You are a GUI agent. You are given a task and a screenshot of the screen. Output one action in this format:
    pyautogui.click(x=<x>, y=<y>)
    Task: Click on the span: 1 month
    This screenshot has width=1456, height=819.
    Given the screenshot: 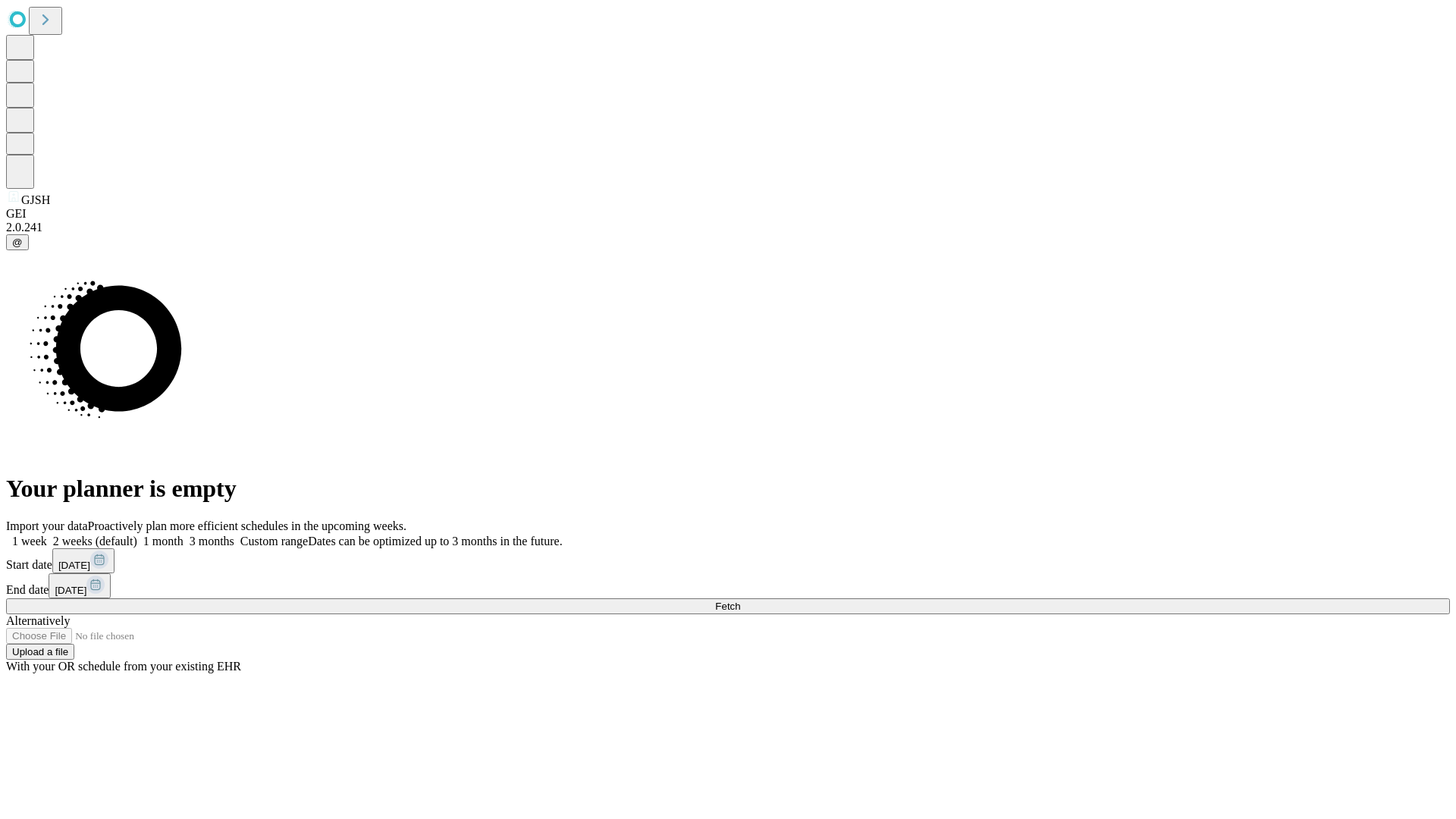 What is the action you would take?
    pyautogui.click(x=163, y=541)
    